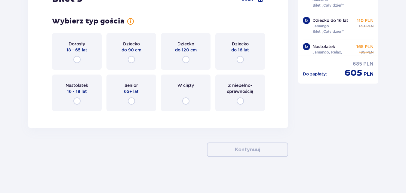  What do you see at coordinates (330, 20) in the screenshot?
I see `p: Dziecko do 16 lat` at bounding box center [330, 20].